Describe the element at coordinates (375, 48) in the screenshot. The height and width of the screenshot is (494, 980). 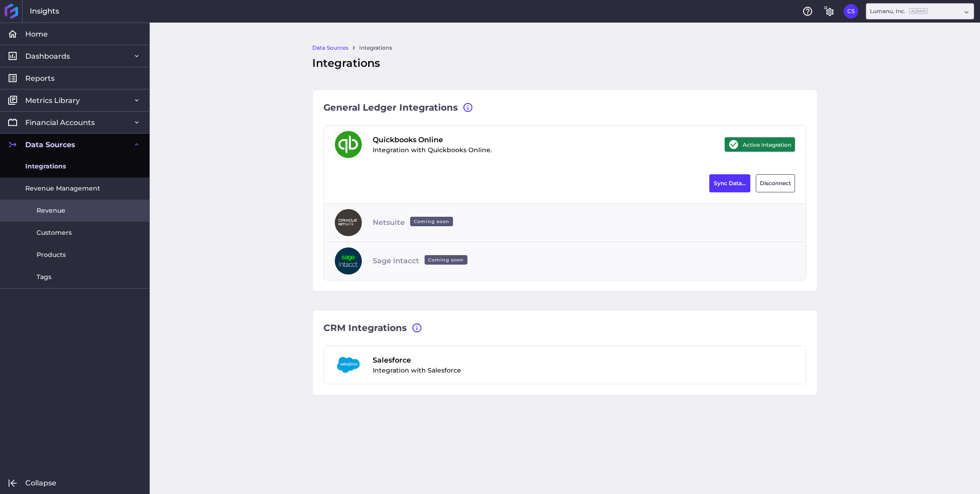
I see `a: Integrations` at that location.